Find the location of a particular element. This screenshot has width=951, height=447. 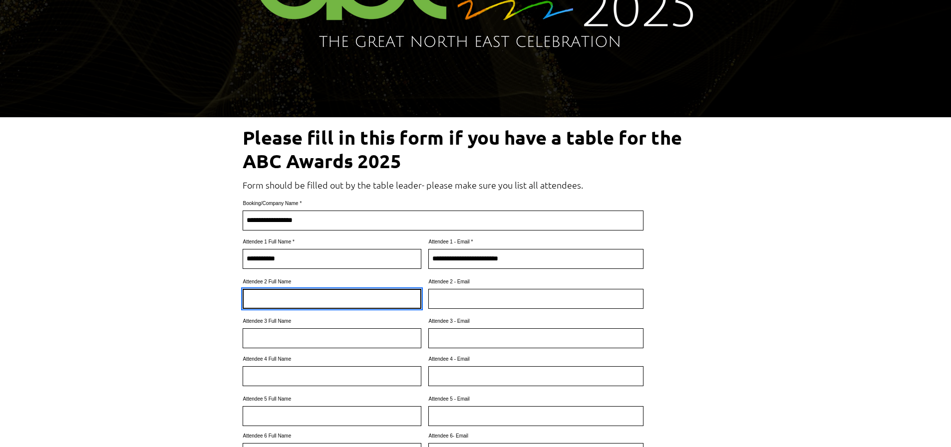

label: Booking/Company Name is located at coordinates (443, 204).